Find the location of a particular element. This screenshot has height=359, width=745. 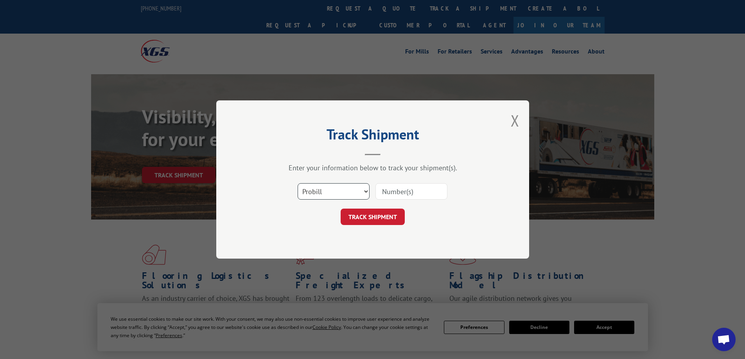

input: Number(s) is located at coordinates (411, 192).